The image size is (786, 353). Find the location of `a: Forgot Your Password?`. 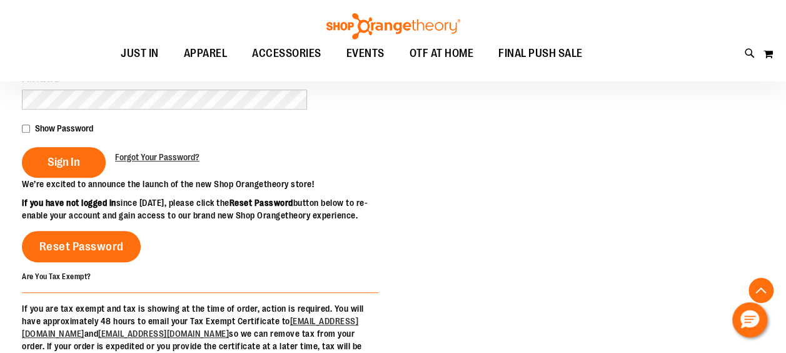

a: Forgot Your Password? is located at coordinates (157, 157).